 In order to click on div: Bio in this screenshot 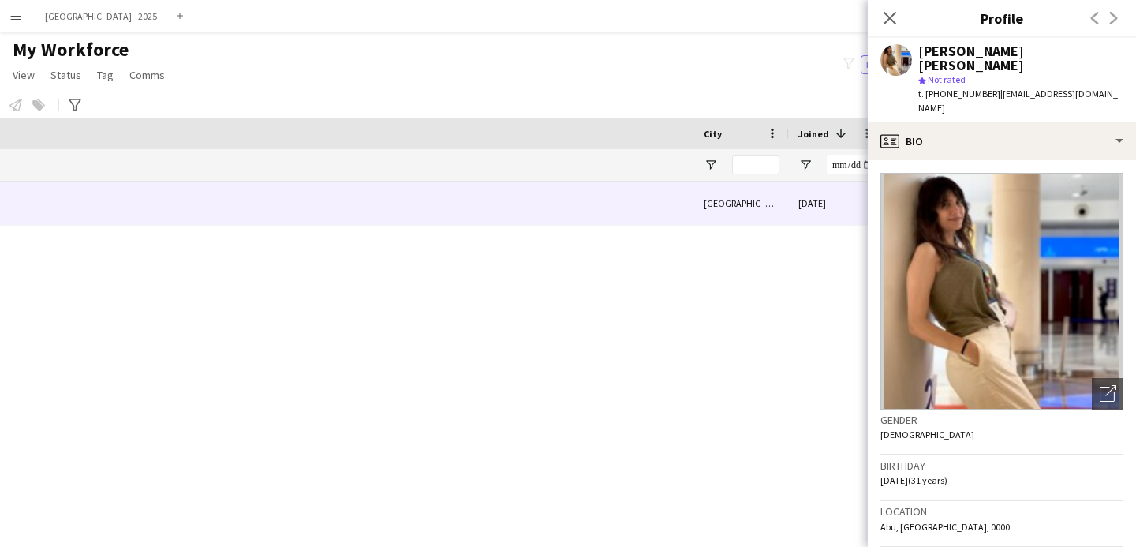, I will do `click(1002, 141)`.